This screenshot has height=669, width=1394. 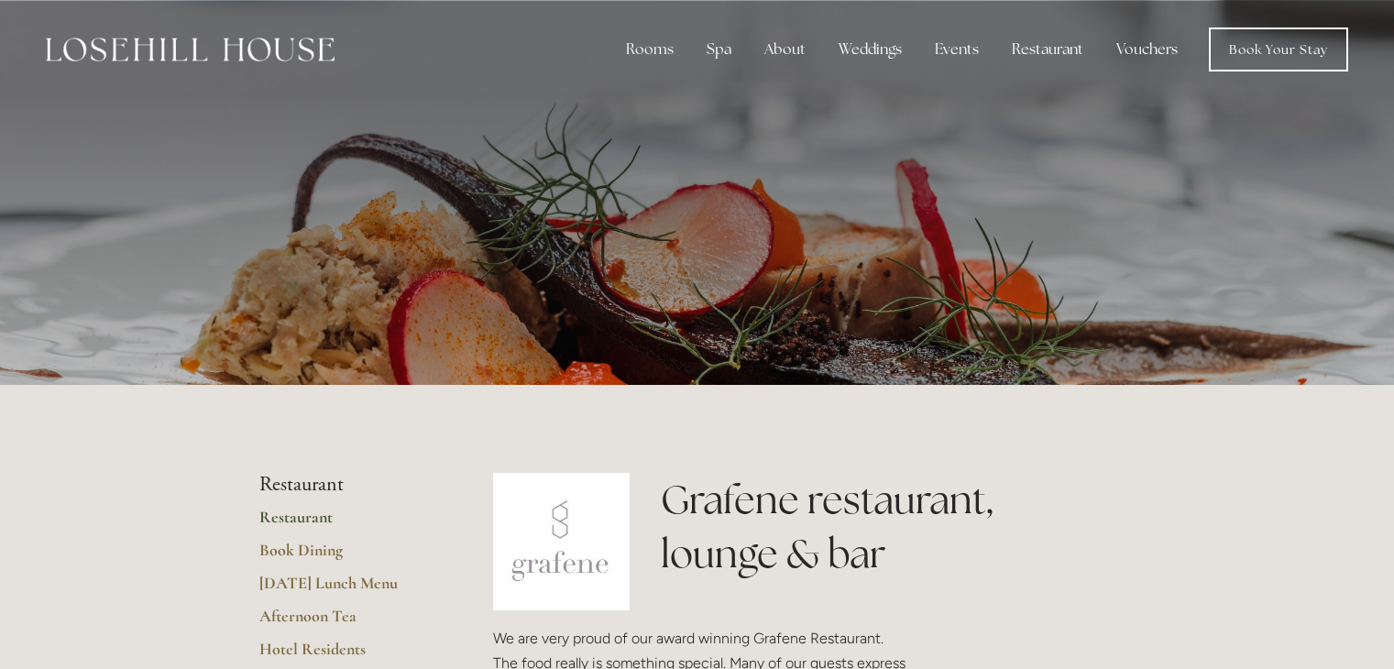 I want to click on a: Afternoon Tea, so click(x=346, y=622).